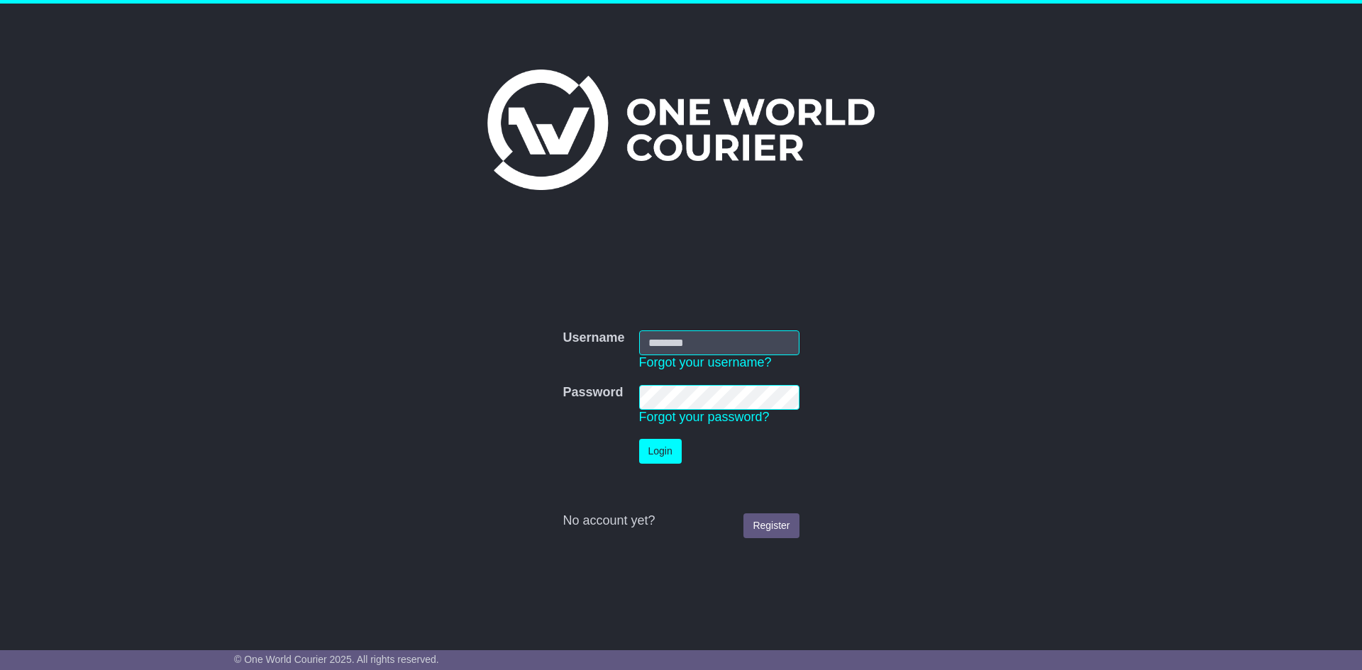 This screenshot has width=1362, height=670. I want to click on span: © One World Courier 2025. All rights reserved., so click(336, 660).